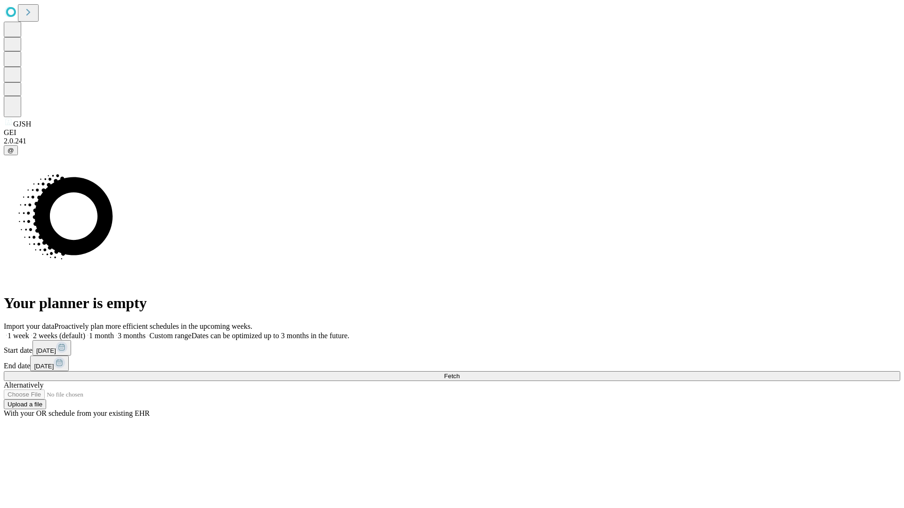 The image size is (904, 508). Describe the element at coordinates (18, 336) in the screenshot. I see `span: 1 week` at that location.